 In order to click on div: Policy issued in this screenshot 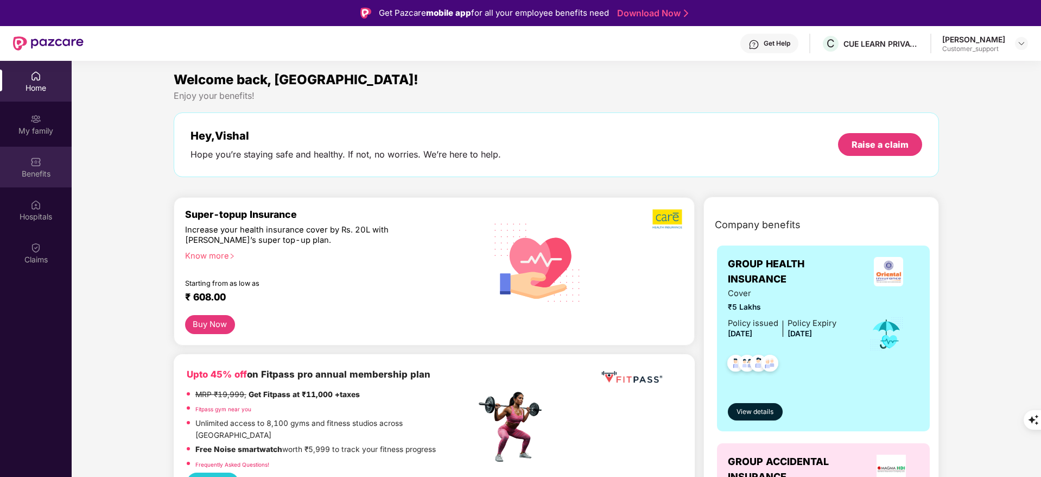, I will do `click(753, 323)`.